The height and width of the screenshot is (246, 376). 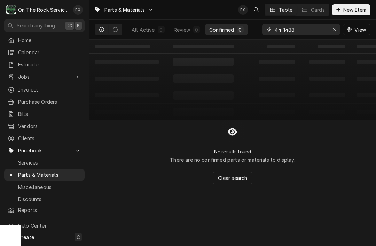 I want to click on span: View, so click(x=360, y=30).